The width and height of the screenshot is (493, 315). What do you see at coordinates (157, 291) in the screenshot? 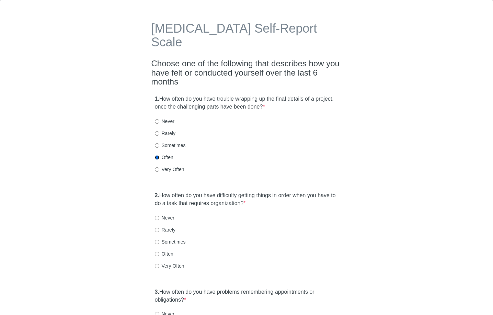
I see `strong: 3.` at bounding box center [157, 291].